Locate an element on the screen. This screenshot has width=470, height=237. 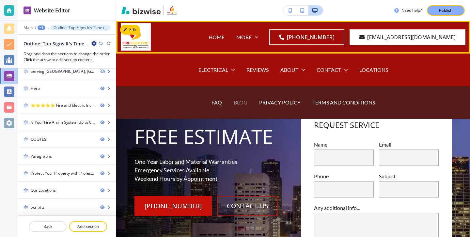
button: Publish is located at coordinates (446, 10).